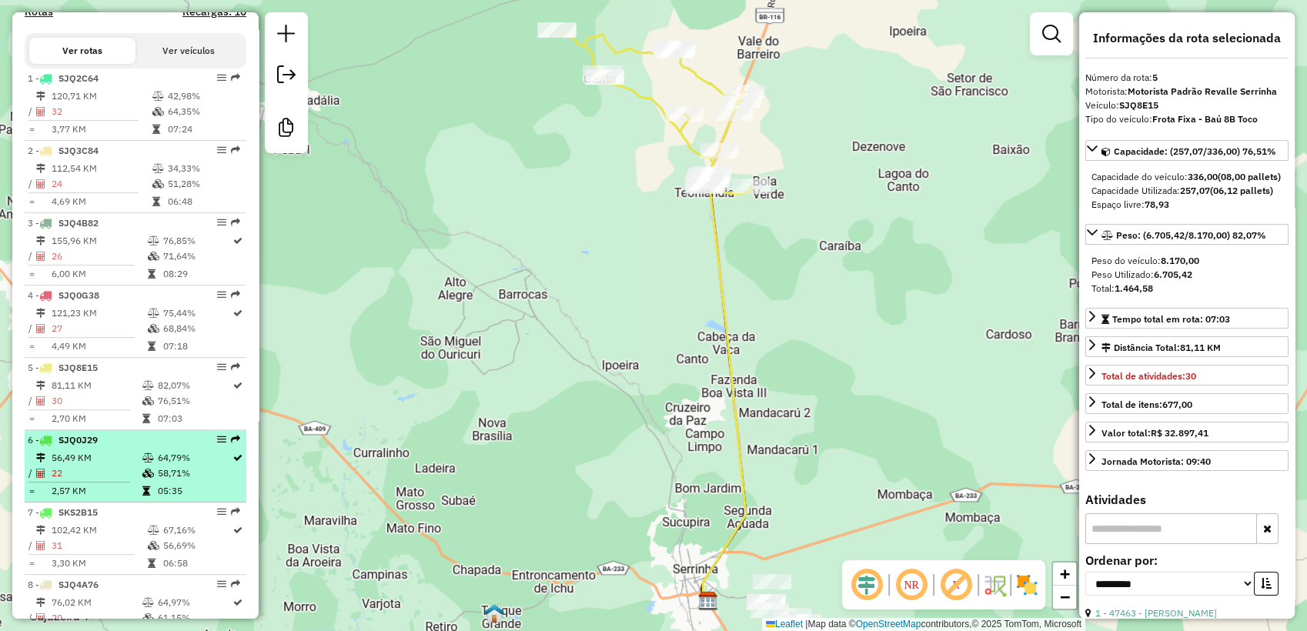 Image resolution: width=1307 pixels, height=631 pixels. Describe the element at coordinates (194, 618) in the screenshot. I see `td: 61,15%` at that location.